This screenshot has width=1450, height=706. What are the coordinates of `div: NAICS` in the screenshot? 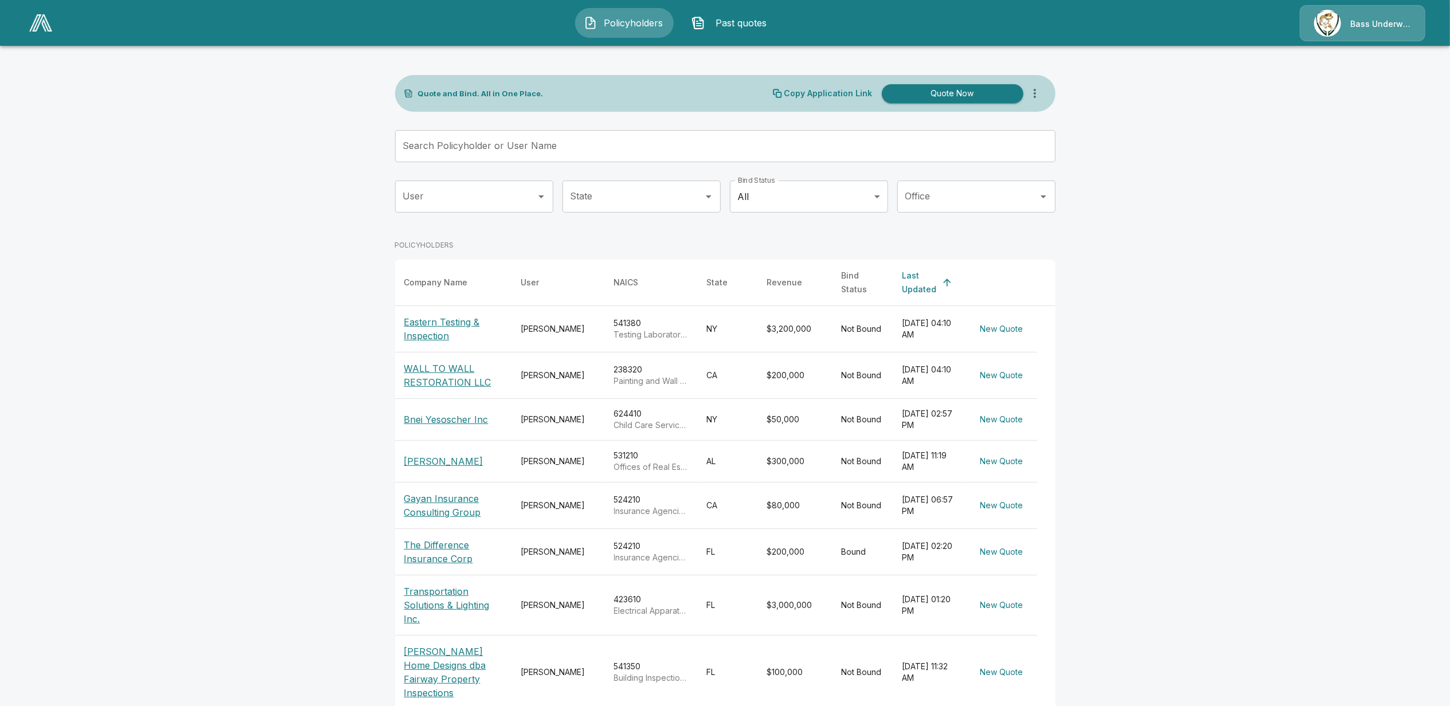 It's located at (626, 283).